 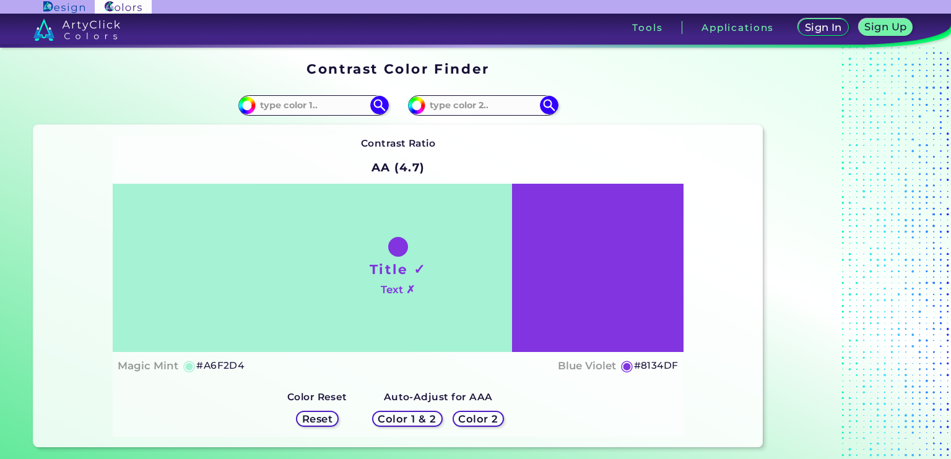 What do you see at coordinates (656, 366) in the screenshot?
I see `h5: #8134DF` at bounding box center [656, 366].